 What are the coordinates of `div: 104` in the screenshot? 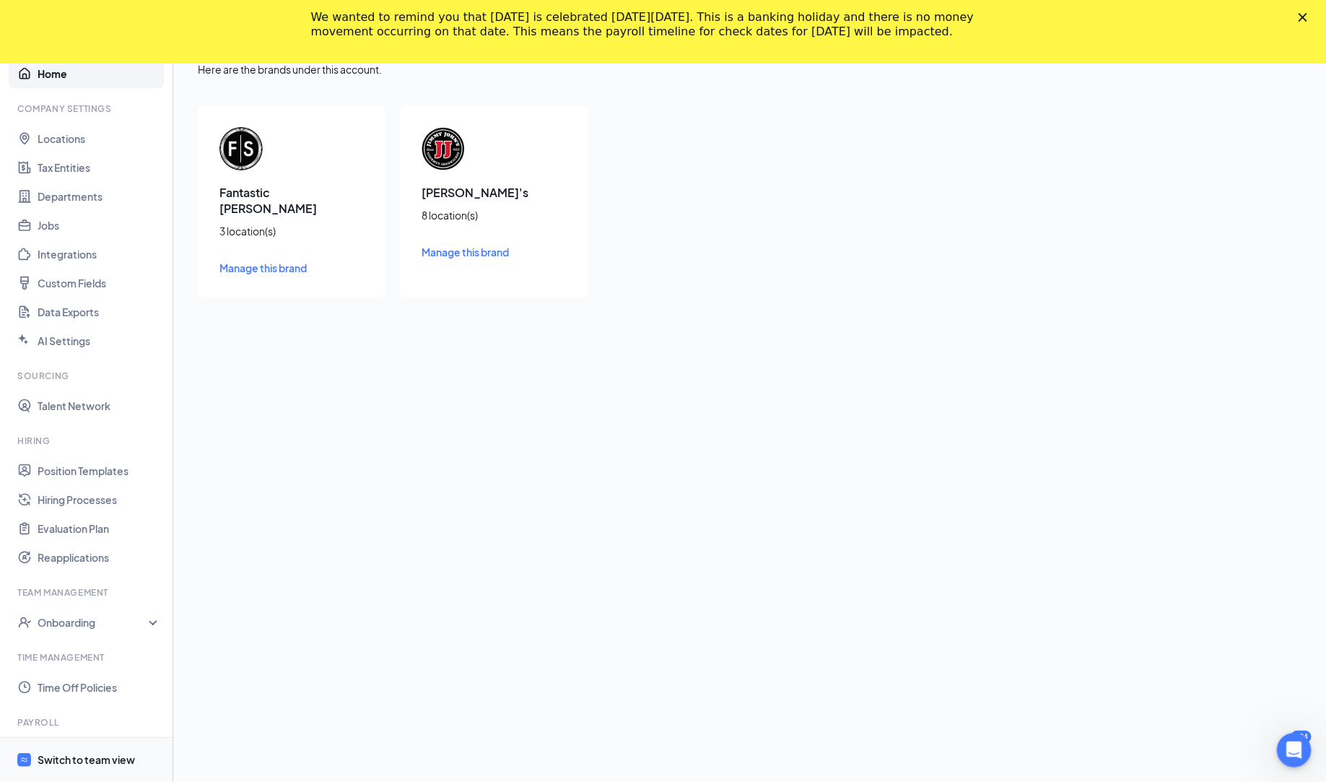 It's located at (1302, 736).